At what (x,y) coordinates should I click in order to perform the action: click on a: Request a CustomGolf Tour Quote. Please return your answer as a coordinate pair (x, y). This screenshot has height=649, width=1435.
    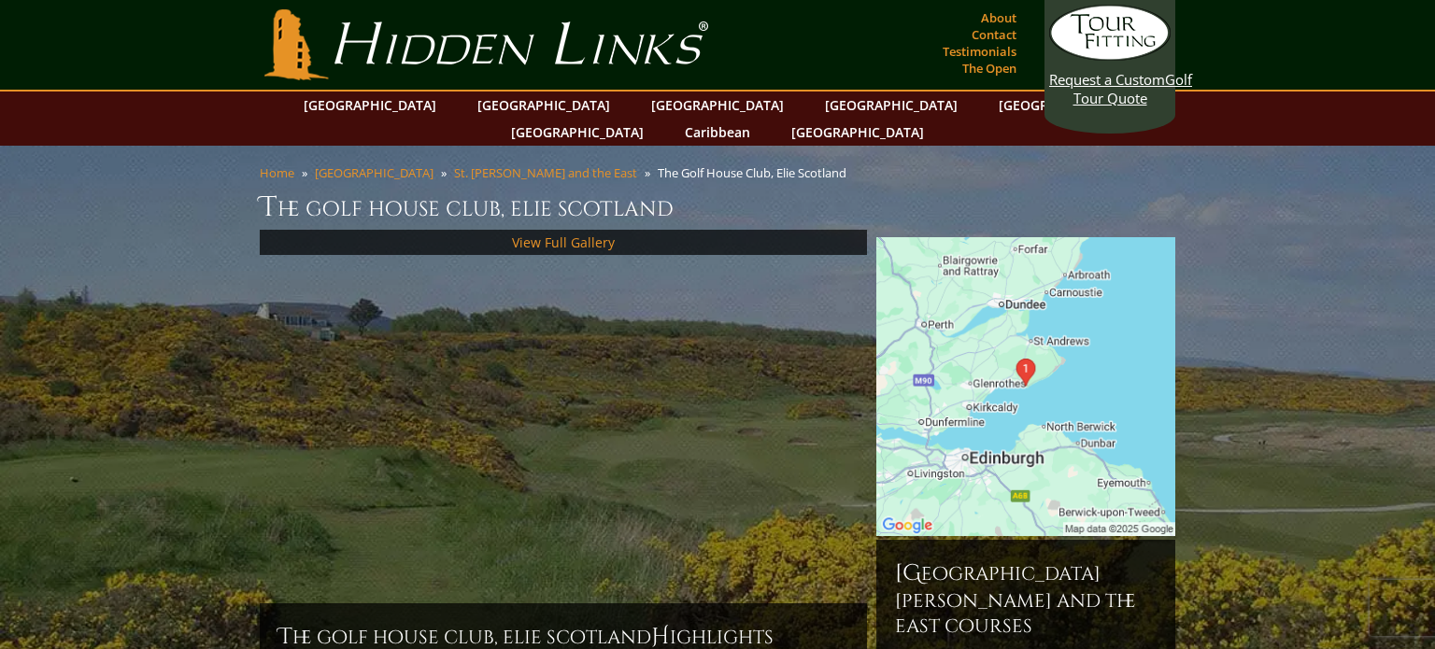
    Looking at the image, I should click on (1110, 56).